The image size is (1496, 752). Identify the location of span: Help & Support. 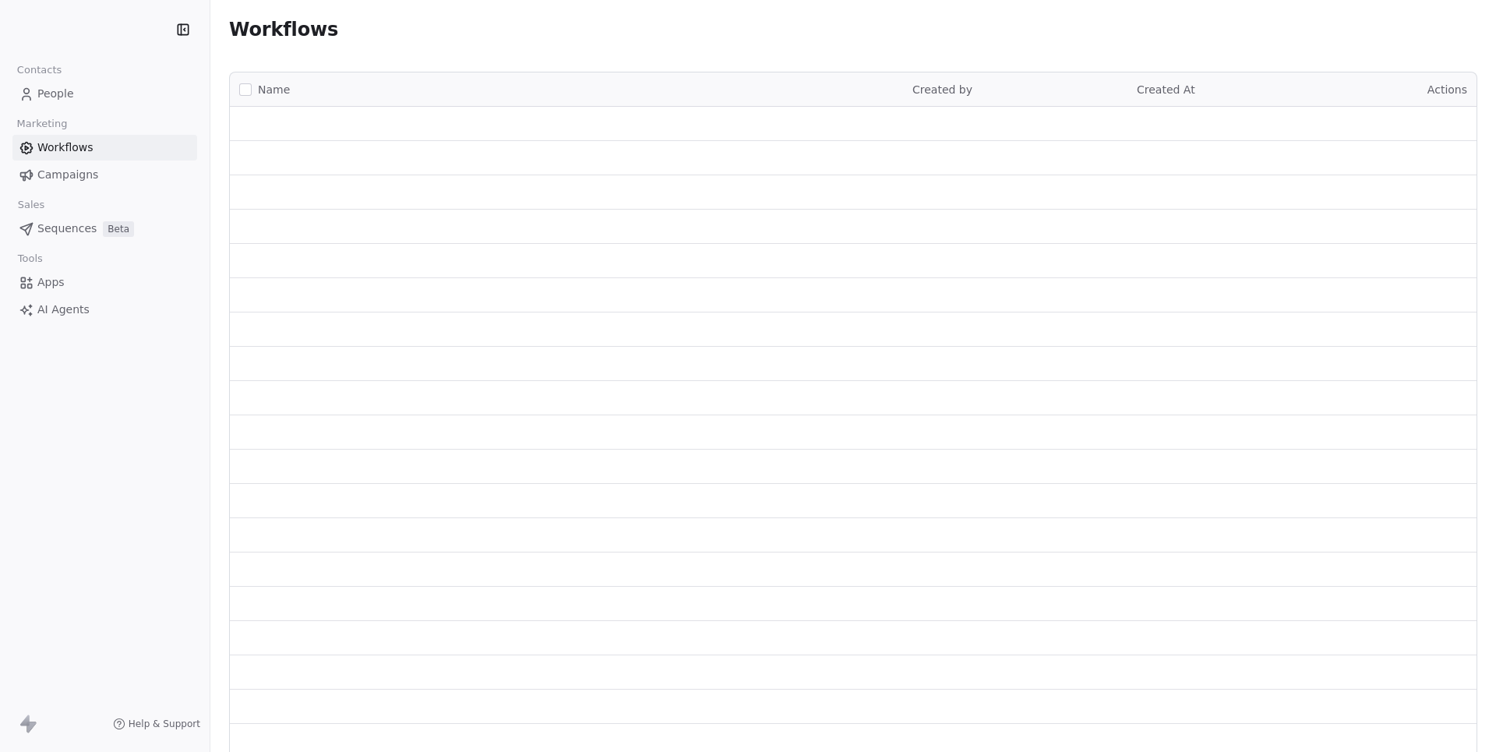
(164, 724).